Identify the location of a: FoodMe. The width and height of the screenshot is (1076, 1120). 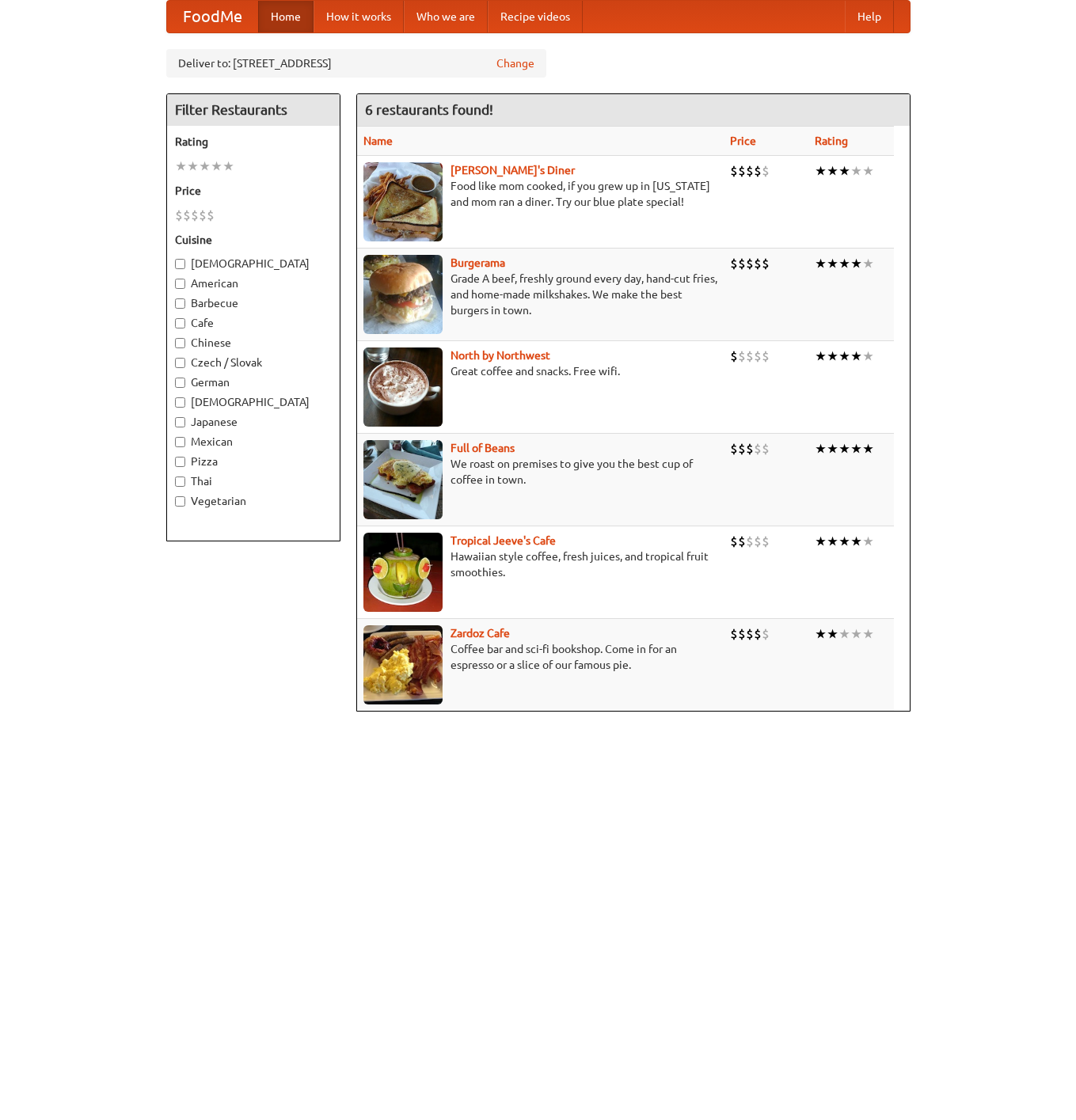
(212, 16).